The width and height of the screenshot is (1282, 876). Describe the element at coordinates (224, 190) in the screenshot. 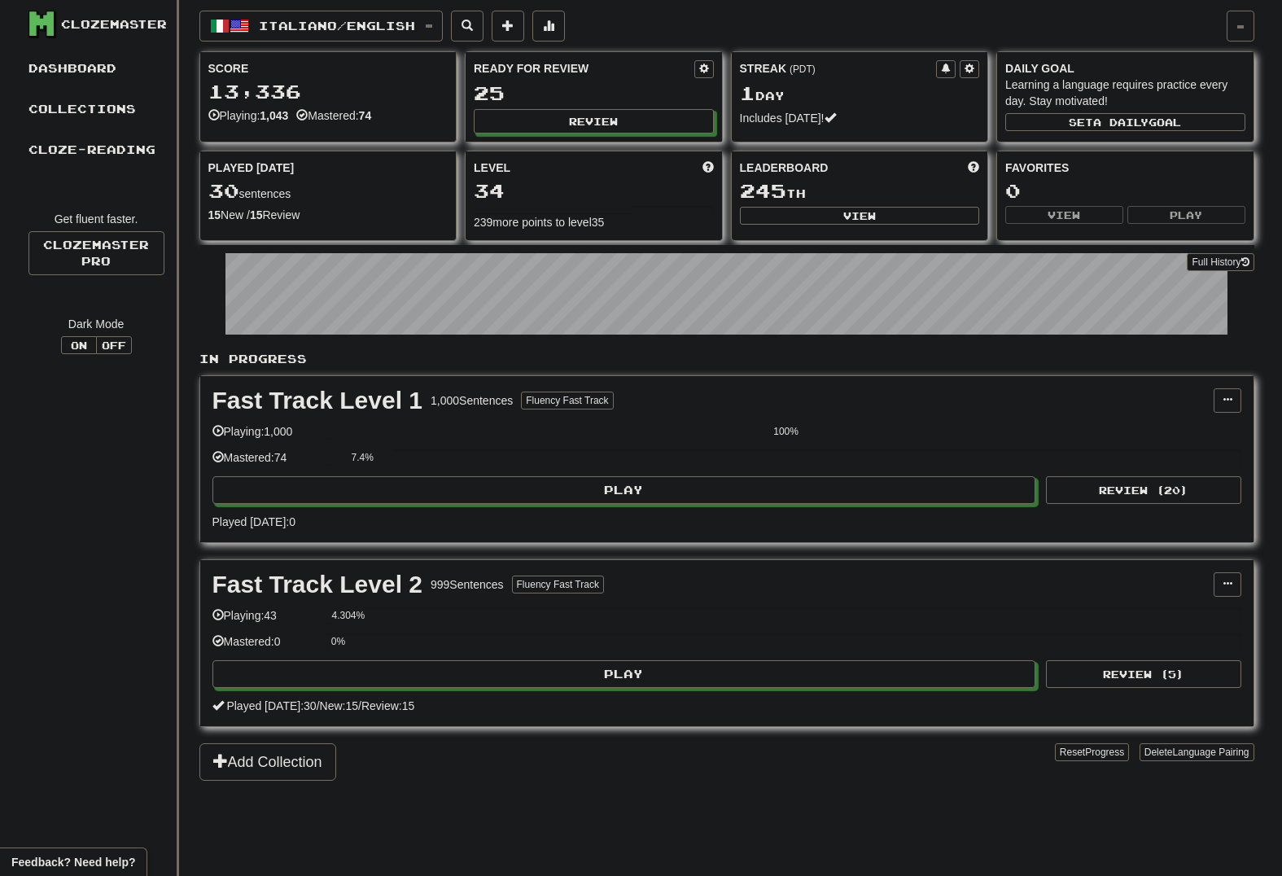

I see `span: 30` at that location.